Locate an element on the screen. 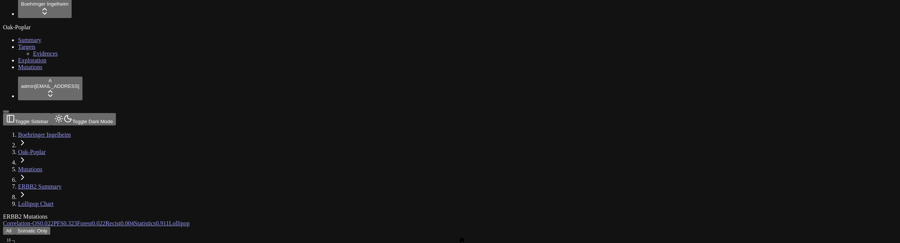 The width and height of the screenshot is (900, 243). a: Targets is located at coordinates (27, 47).